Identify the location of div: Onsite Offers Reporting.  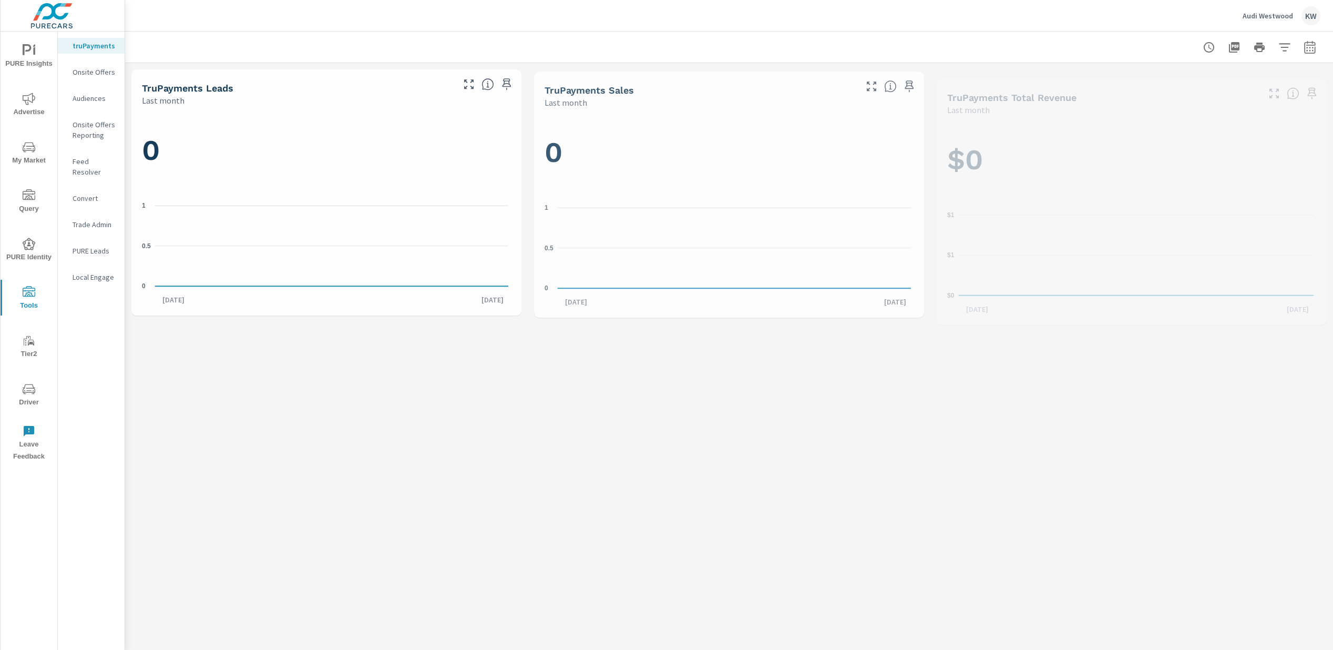
(91, 130).